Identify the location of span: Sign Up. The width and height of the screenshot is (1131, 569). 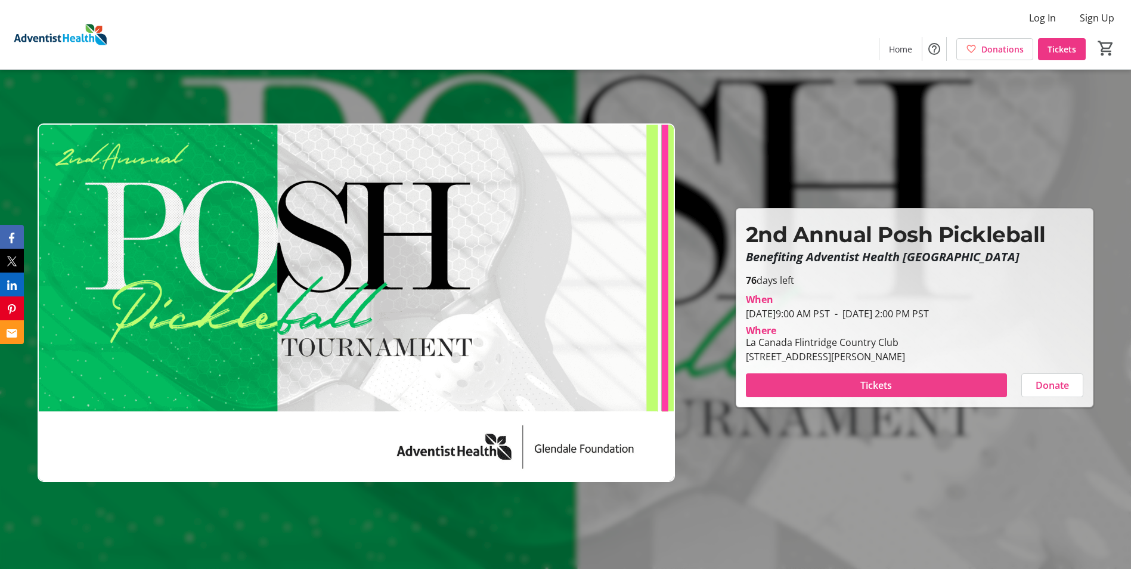
(1097, 18).